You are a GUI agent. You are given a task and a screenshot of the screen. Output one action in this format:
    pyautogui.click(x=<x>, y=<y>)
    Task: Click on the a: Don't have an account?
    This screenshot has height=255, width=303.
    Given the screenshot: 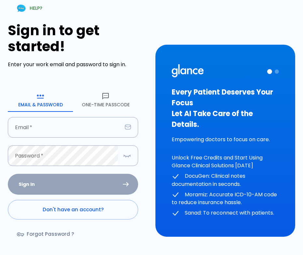 What is the action you would take?
    pyautogui.click(x=73, y=209)
    